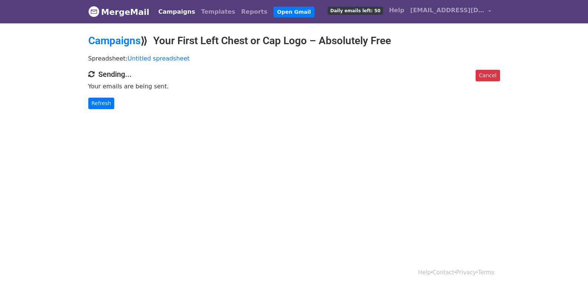 Image resolution: width=588 pixels, height=287 pixels. Describe the element at coordinates (294, 74) in the screenshot. I see `h4: Sending...` at that location.